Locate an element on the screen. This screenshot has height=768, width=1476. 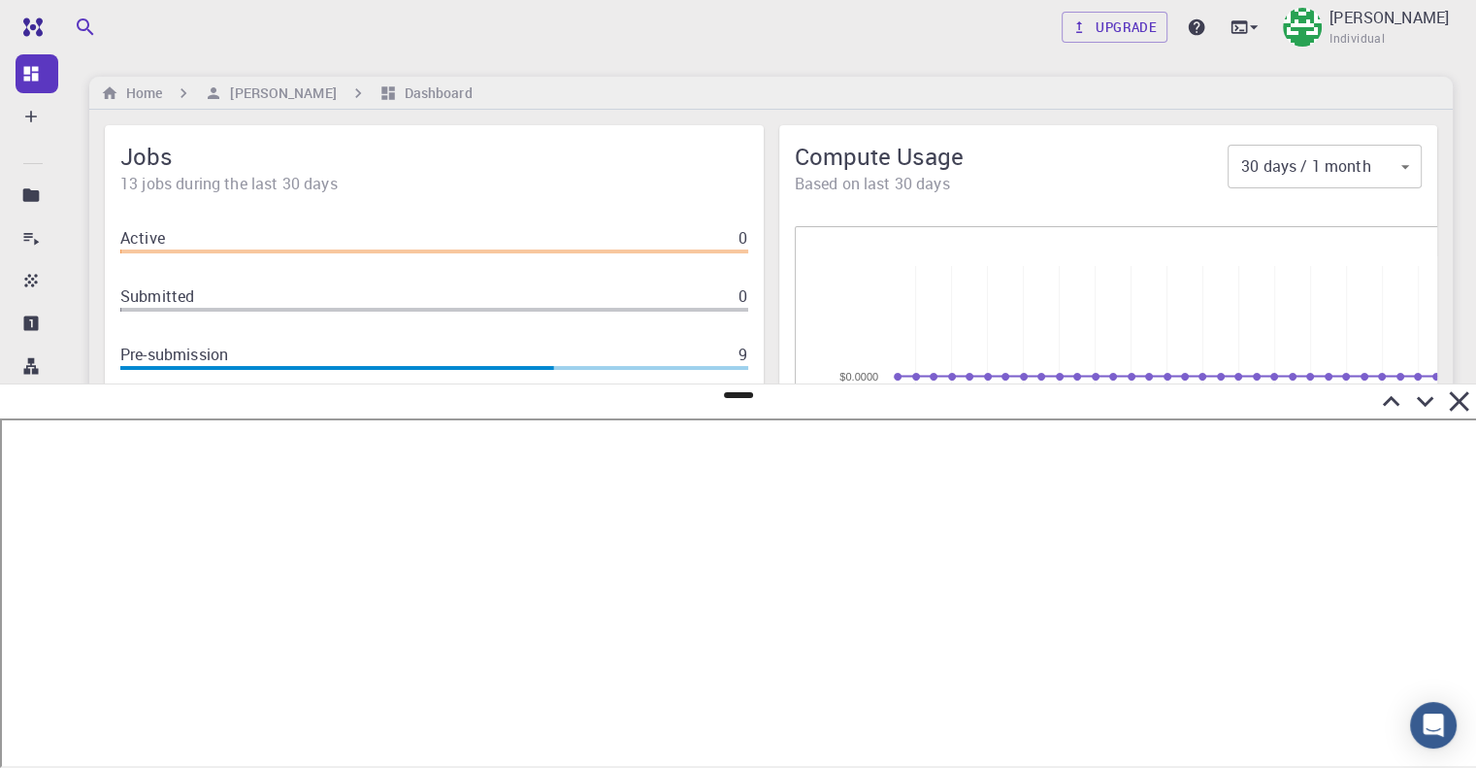
span: Support is located at coordinates (74, 22).